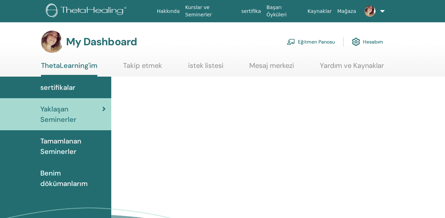 Image resolution: width=445 pixels, height=218 pixels. I want to click on img: cog.svg, so click(356, 42).